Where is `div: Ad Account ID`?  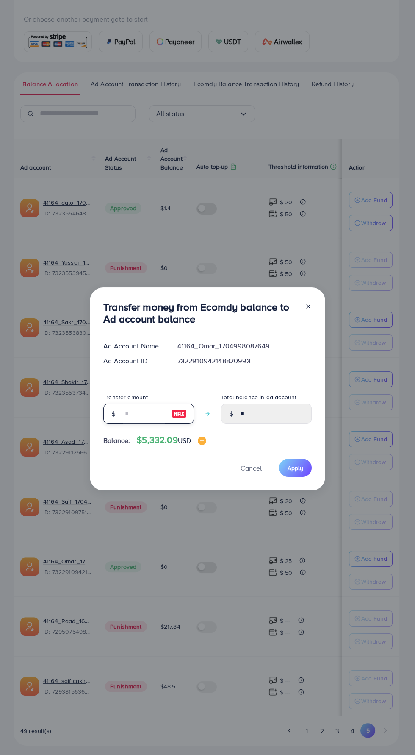
div: Ad Account ID is located at coordinates (133, 361).